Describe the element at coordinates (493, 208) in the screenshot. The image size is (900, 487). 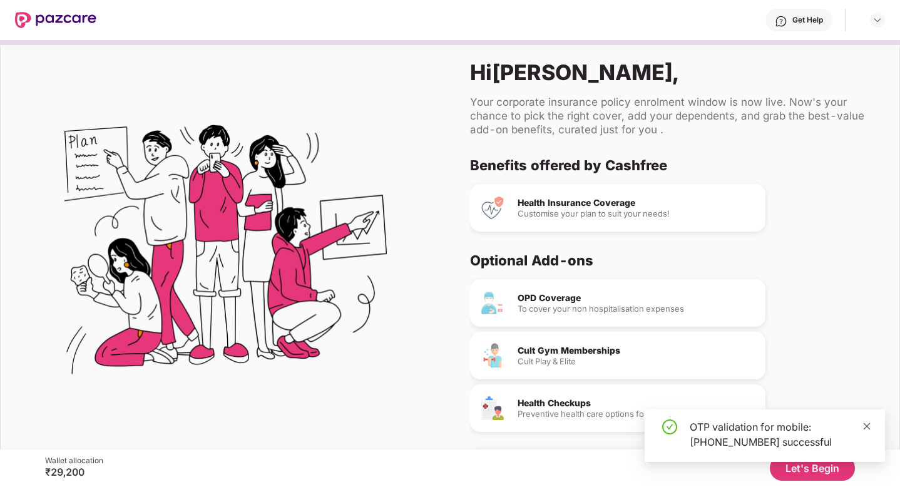
I see `img: Health Insurance Coverage` at that location.